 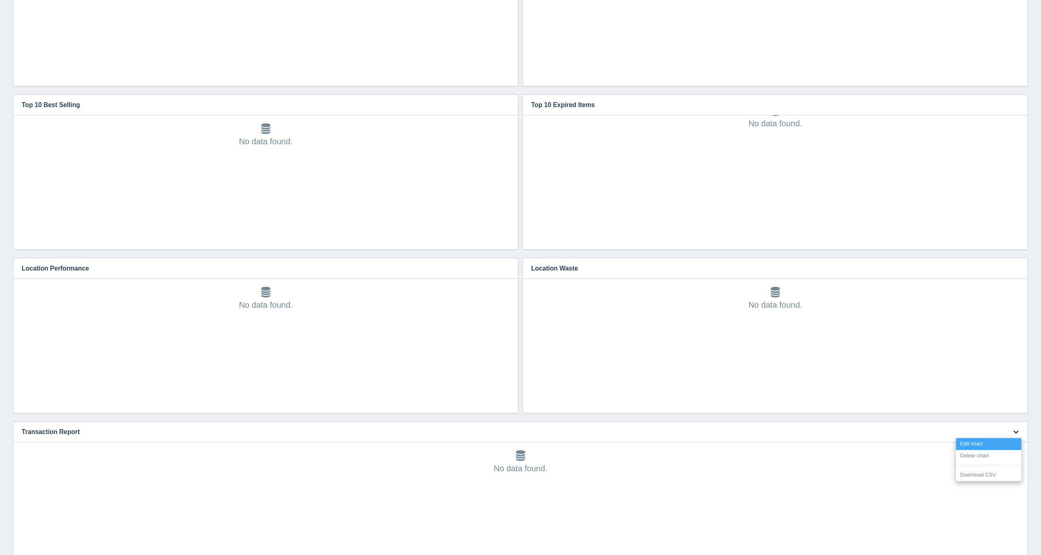 What do you see at coordinates (260, 105) in the screenshot?
I see `h3: Top 10 Best Selling` at bounding box center [260, 105].